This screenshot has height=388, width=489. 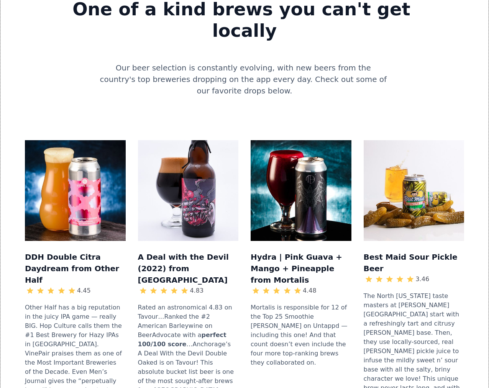 What do you see at coordinates (422, 279) in the screenshot?
I see `div: 3.46` at bounding box center [422, 279].